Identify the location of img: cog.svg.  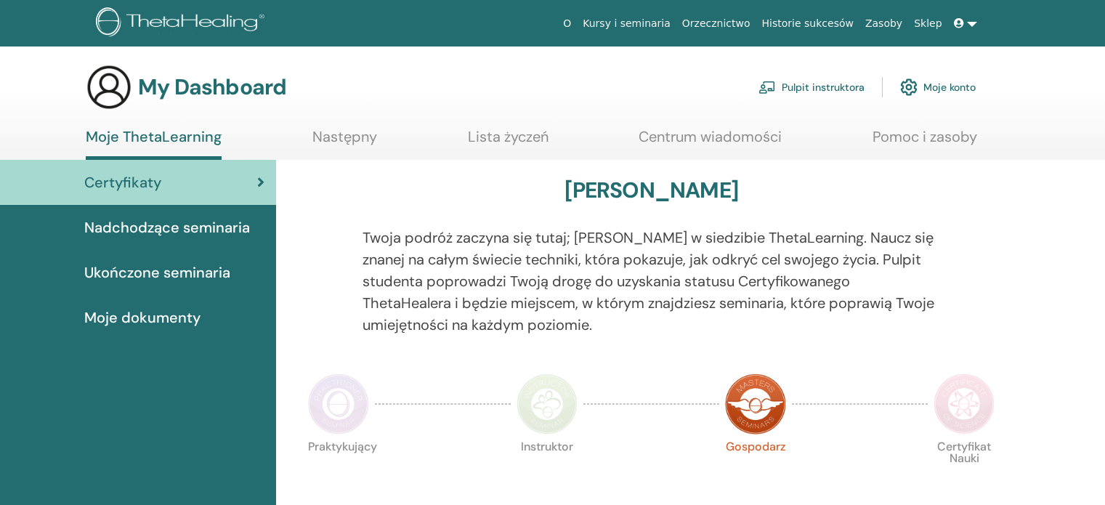
(909, 87).